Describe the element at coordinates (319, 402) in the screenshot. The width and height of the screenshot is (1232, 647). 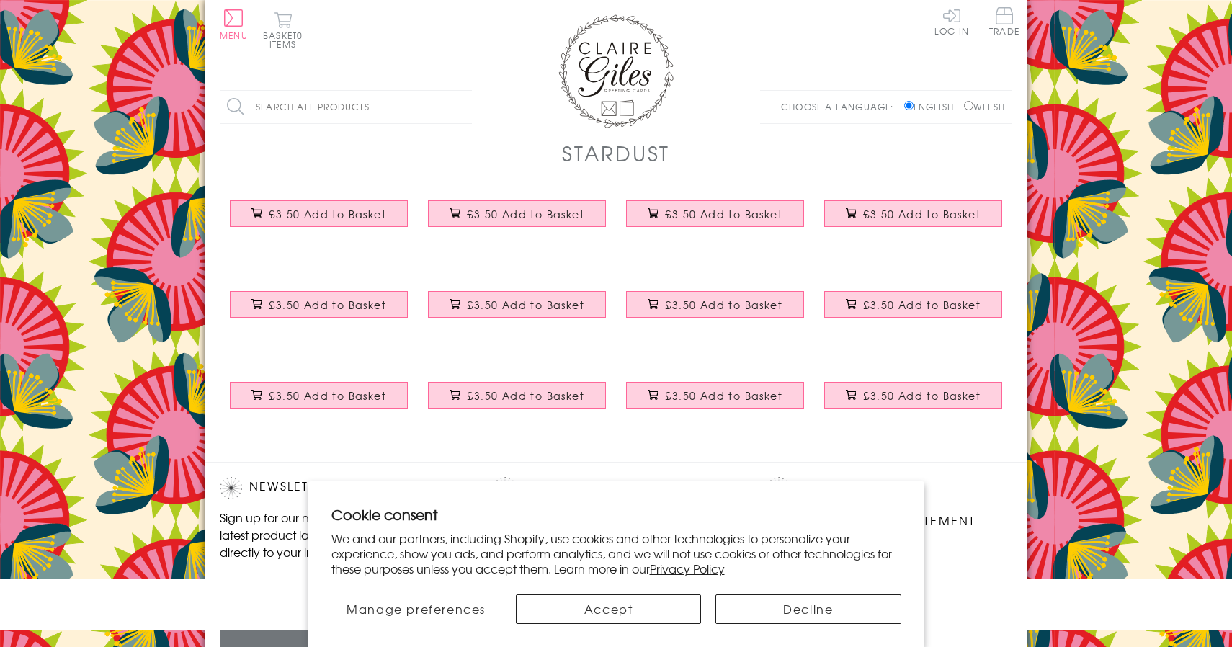
I see `a: Good Luck Card, Crayons, Good Luck on your First Day at School £3.50 Add to Basket` at that location.